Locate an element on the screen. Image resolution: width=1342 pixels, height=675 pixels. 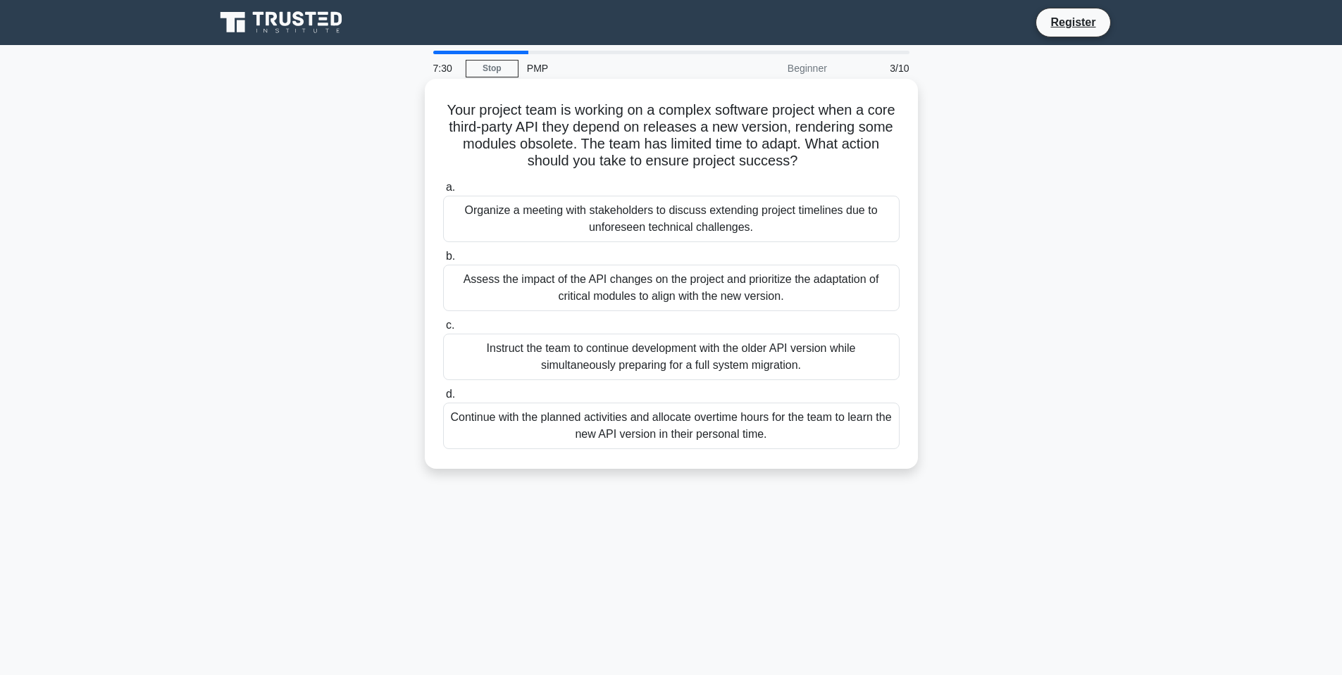
a: Stop is located at coordinates (492, 68).